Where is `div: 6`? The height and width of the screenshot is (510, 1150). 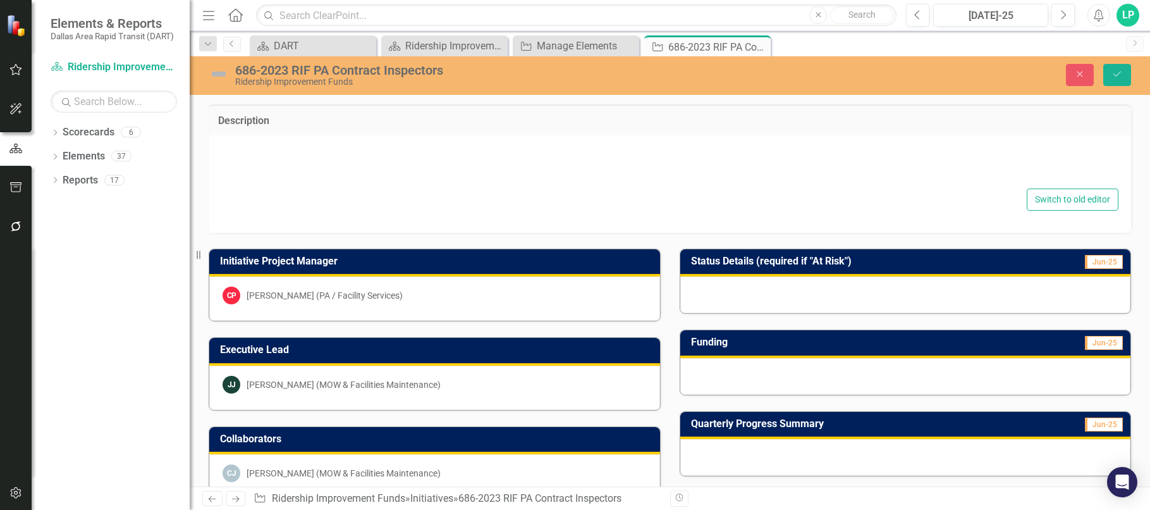 div: 6 is located at coordinates (131, 132).